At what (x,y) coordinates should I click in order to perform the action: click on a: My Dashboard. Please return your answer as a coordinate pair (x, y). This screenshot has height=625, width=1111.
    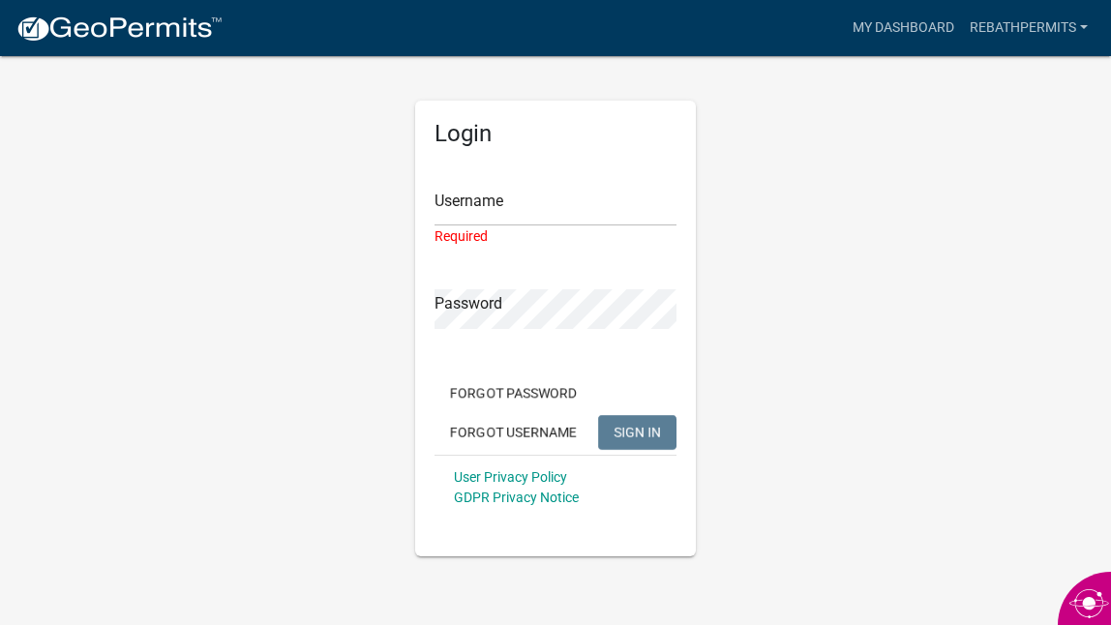
    Looking at the image, I should click on (903, 28).